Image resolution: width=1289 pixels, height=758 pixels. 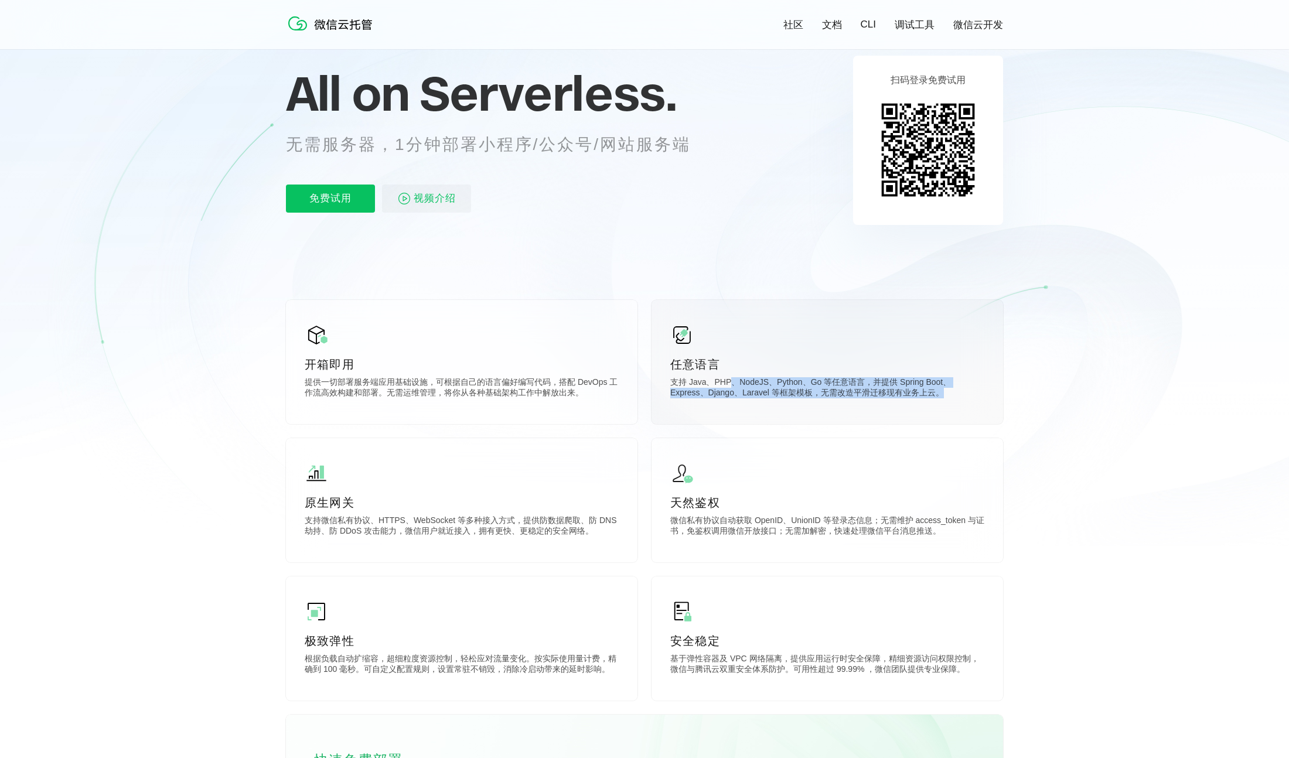 I want to click on p: 天然鉴权, so click(x=827, y=503).